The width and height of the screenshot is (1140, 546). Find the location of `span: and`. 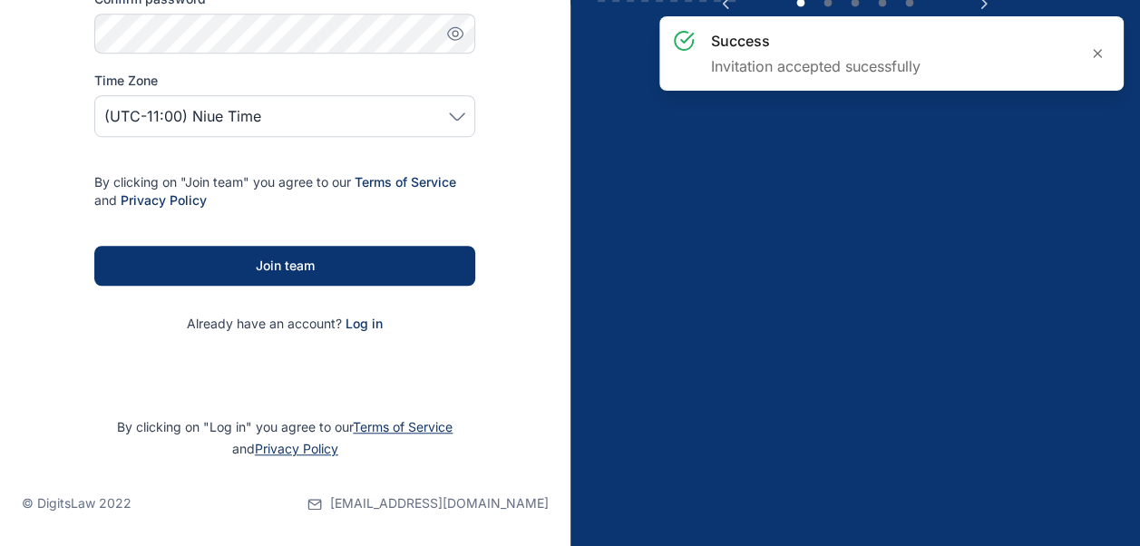

span: and is located at coordinates (285, 448).